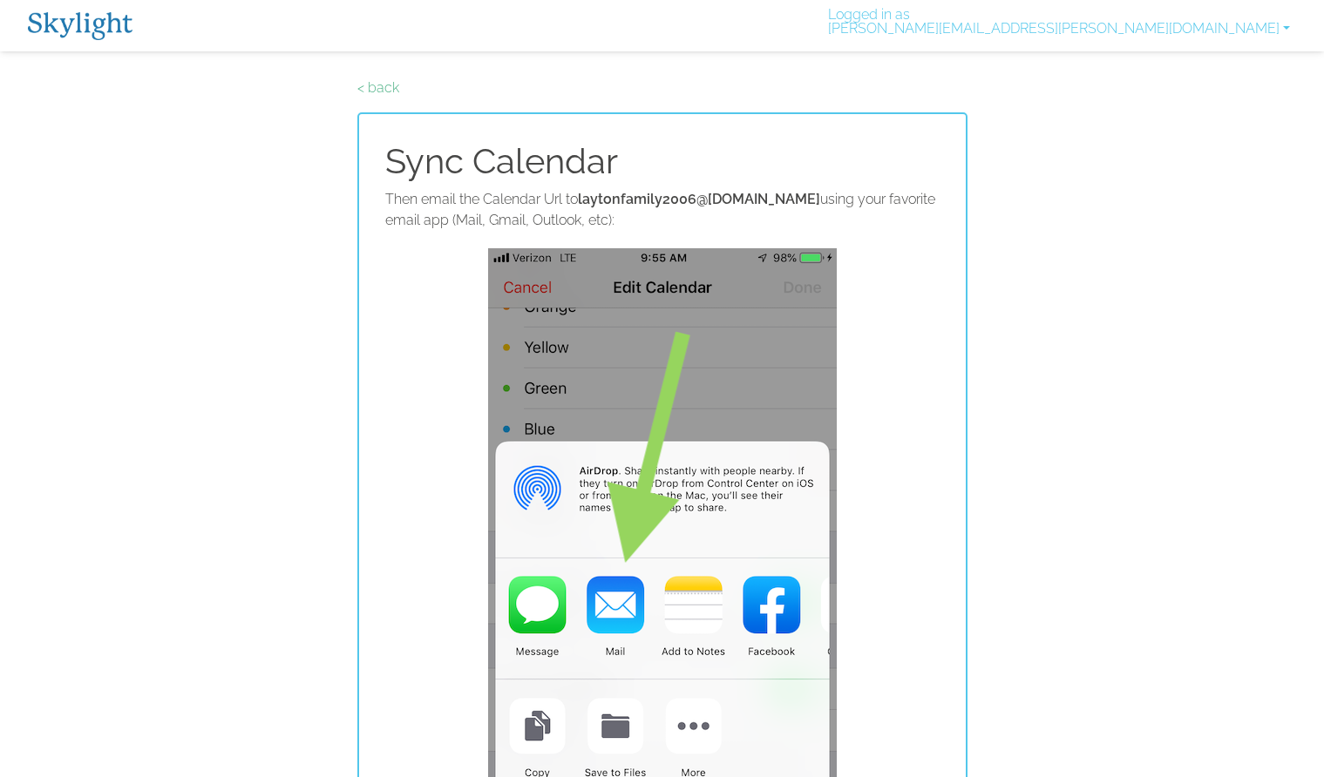  I want to click on a: < back, so click(378, 87).